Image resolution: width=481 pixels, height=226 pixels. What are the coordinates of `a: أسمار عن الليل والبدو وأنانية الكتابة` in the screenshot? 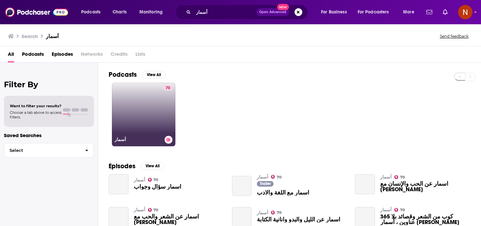 It's located at (299, 219).